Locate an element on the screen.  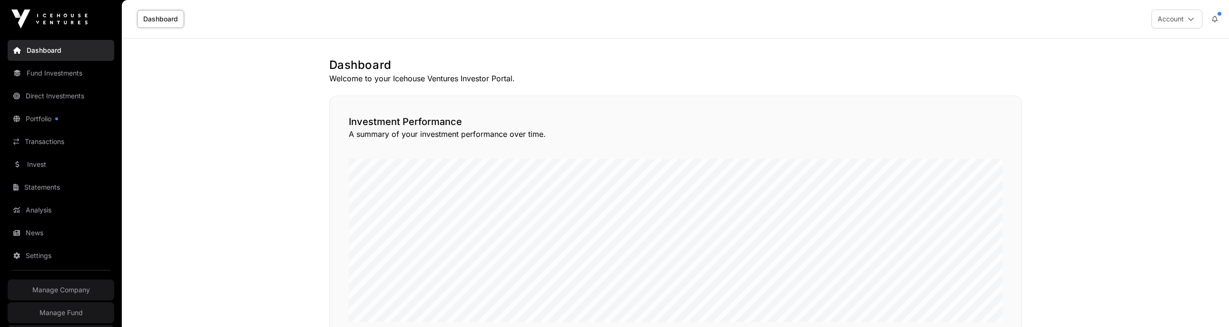
a: Invest is located at coordinates (61, 165).